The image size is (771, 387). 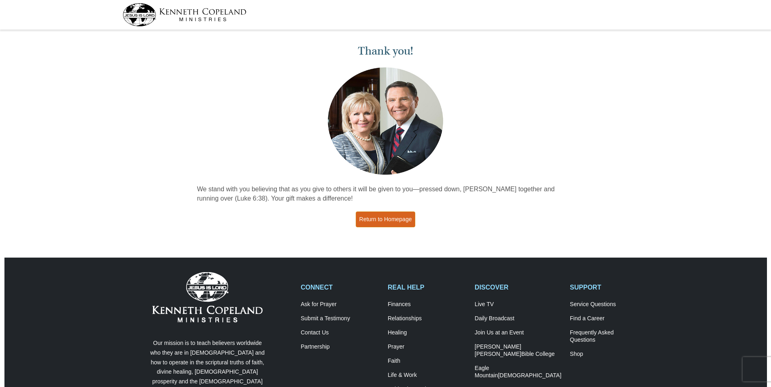 I want to click on a: Shop, so click(x=609, y=354).